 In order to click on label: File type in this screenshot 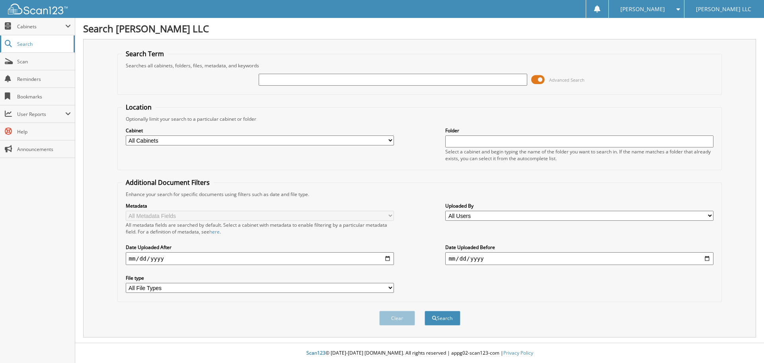, I will do `click(260, 277)`.